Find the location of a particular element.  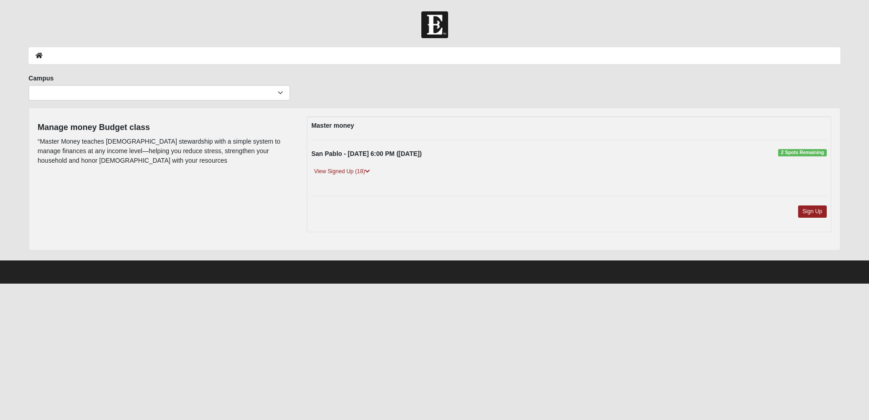

span: 2 Spots Remaining is located at coordinates (802, 153).